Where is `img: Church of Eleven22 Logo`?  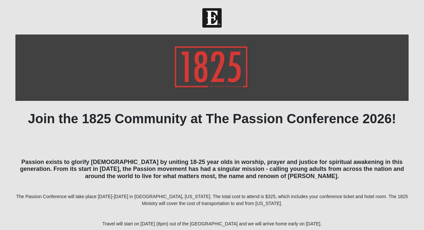 img: Church of Eleven22 Logo is located at coordinates (212, 18).